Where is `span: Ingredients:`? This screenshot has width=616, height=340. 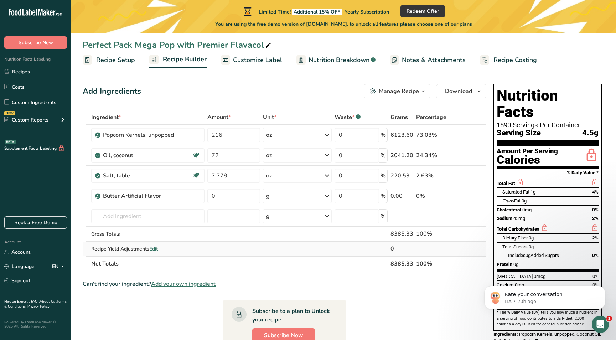 span: Ingredients: is located at coordinates (506, 334).